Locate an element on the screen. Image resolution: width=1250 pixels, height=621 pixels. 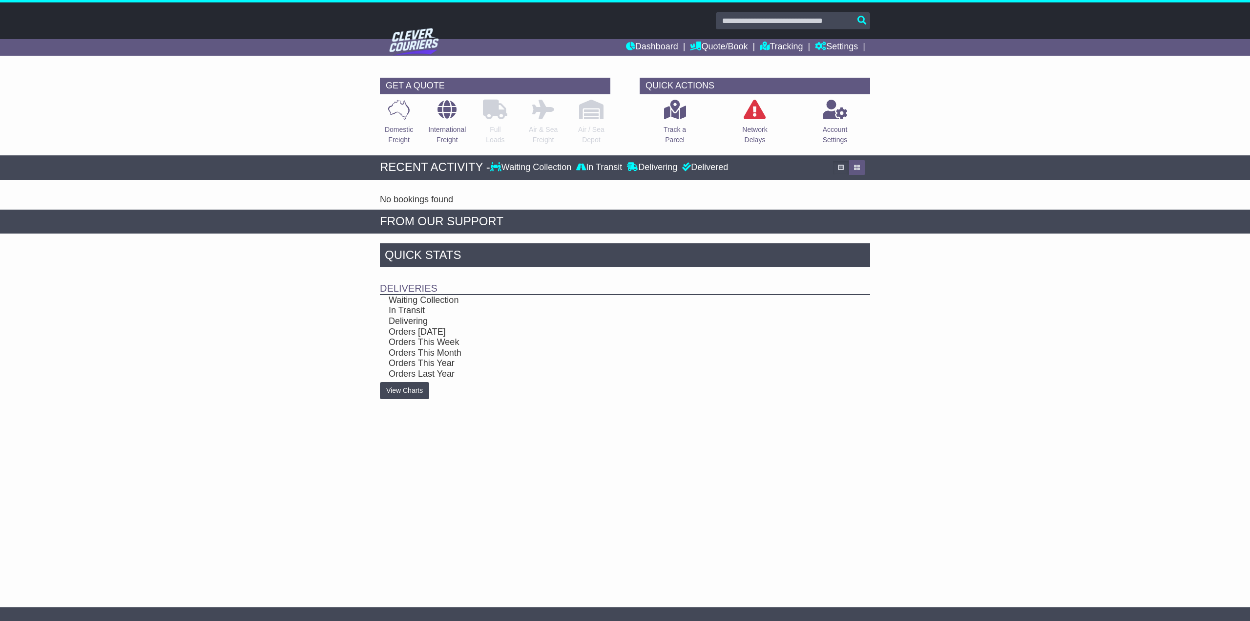
a: AccountSettings is located at coordinates (835, 125).